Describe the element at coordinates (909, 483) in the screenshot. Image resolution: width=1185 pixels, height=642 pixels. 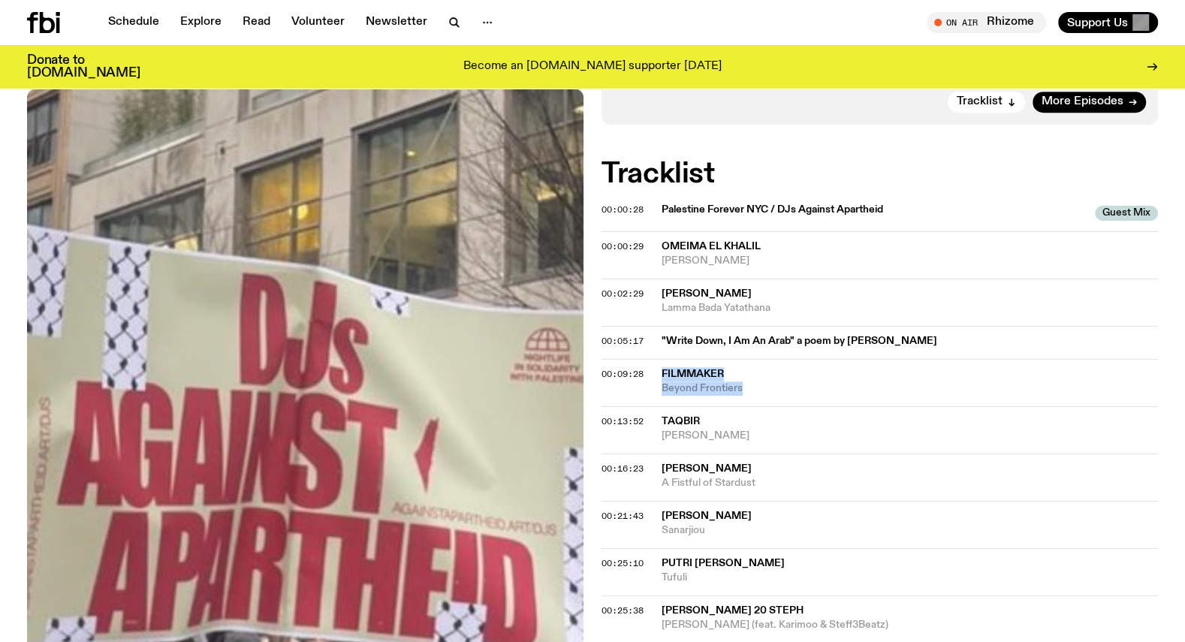
I see `span: A Fistful of Stardust` at that location.